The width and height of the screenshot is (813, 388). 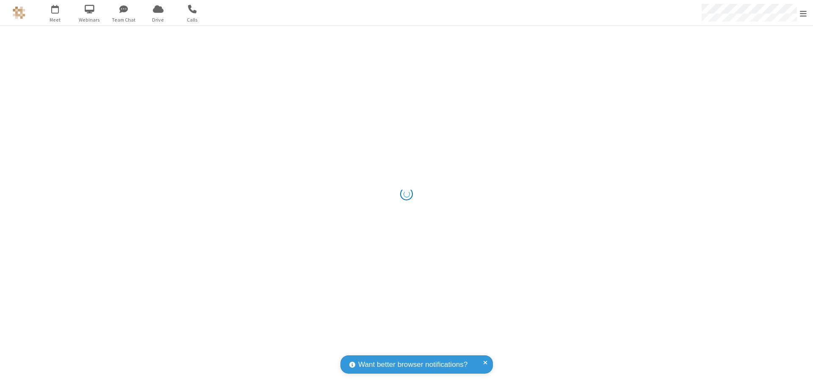 I want to click on span: Drive, so click(x=158, y=20).